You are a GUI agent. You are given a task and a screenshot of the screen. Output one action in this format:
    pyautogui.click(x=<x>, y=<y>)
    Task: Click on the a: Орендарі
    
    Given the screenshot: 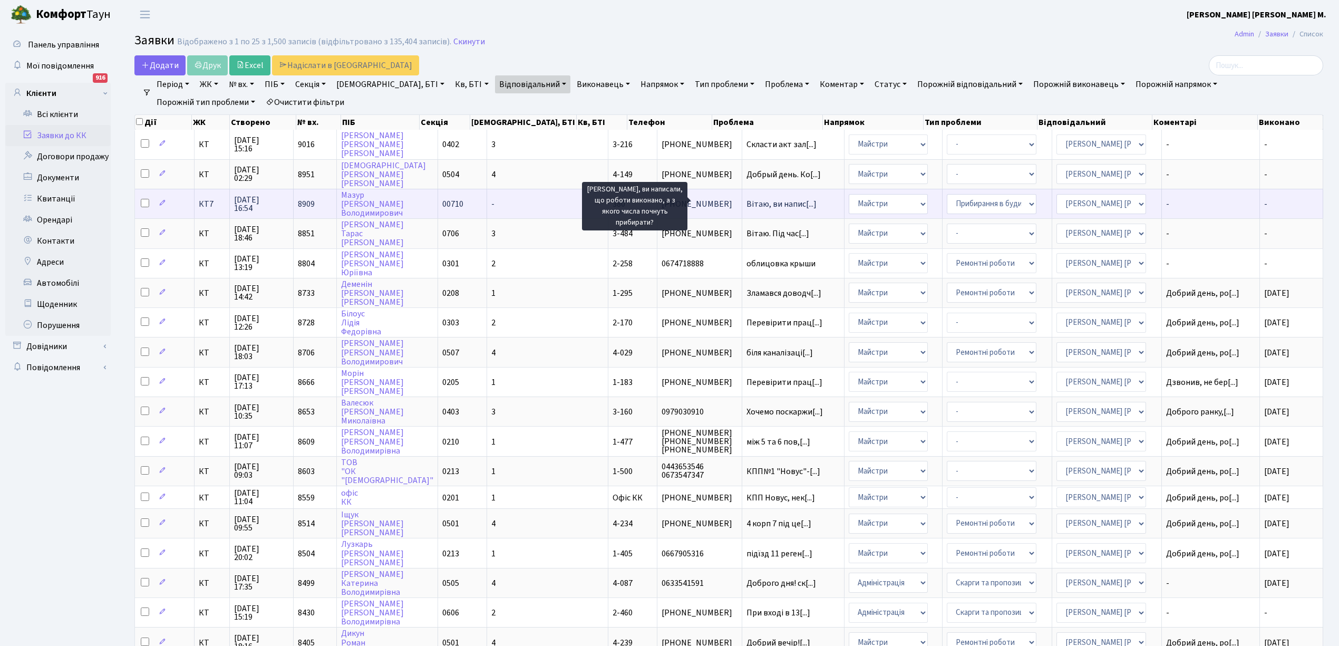 What is the action you would take?
    pyautogui.click(x=58, y=220)
    